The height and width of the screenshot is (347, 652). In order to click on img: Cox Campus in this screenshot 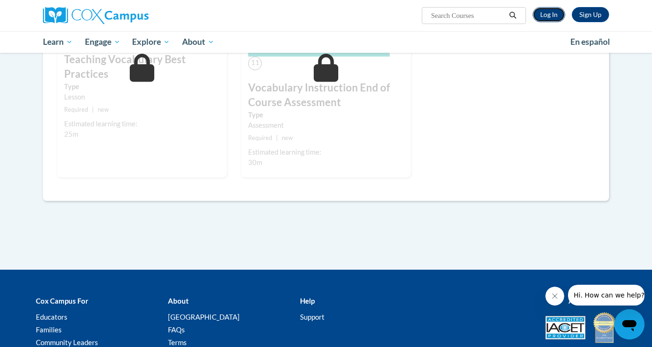, I will do `click(96, 16)`.